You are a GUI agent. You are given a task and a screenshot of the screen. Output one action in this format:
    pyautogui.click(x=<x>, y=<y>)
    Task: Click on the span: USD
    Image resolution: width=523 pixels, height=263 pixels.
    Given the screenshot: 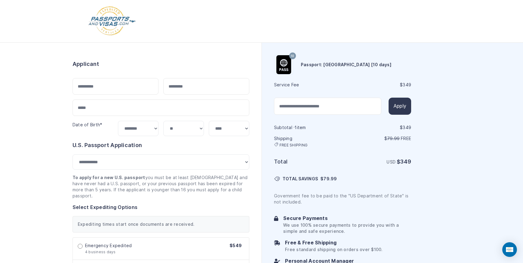 What is the action you would take?
    pyautogui.click(x=391, y=162)
    